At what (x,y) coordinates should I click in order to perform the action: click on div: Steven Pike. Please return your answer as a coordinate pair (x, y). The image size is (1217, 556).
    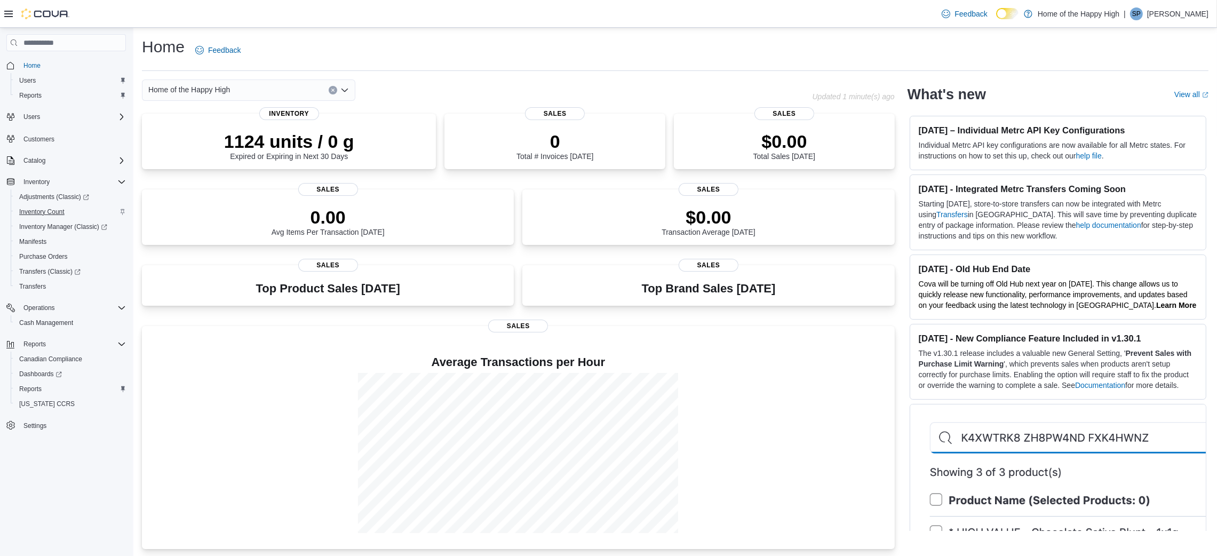
    Looking at the image, I should click on (1137, 14).